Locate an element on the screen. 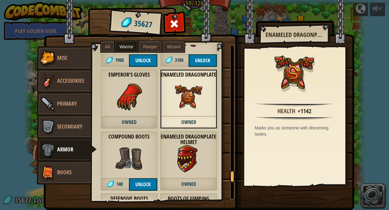 The height and width of the screenshot is (210, 389). strong: Defensive Boots is located at coordinates (129, 199).